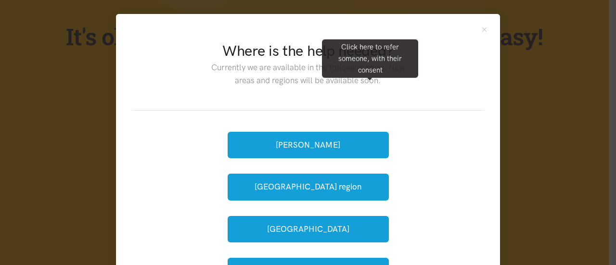 Image resolution: width=616 pixels, height=265 pixels. What do you see at coordinates (484, 29) in the screenshot?
I see `button: Close` at bounding box center [484, 29].